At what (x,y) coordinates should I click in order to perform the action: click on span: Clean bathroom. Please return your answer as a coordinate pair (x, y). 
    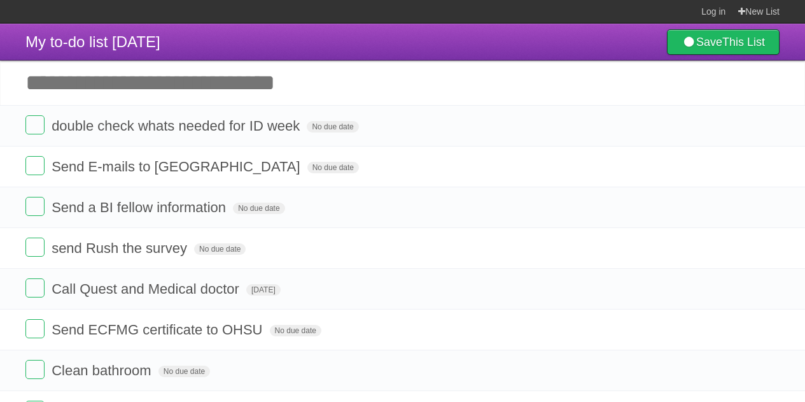
    Looking at the image, I should click on (103, 370).